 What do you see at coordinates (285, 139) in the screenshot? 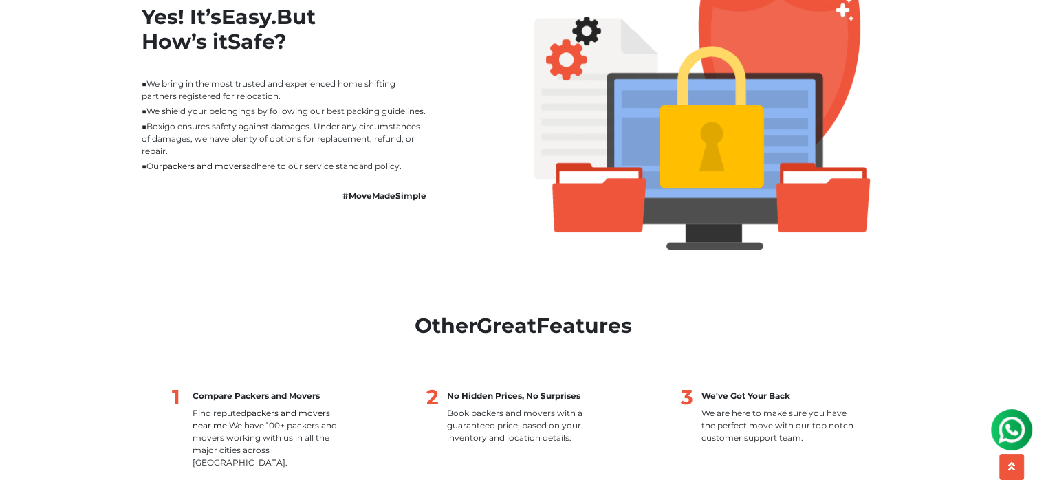
I see `li: Boxigo ensures safety against damages. Under any circumstances of damages, we have plenty of opti...` at bounding box center [285, 139].